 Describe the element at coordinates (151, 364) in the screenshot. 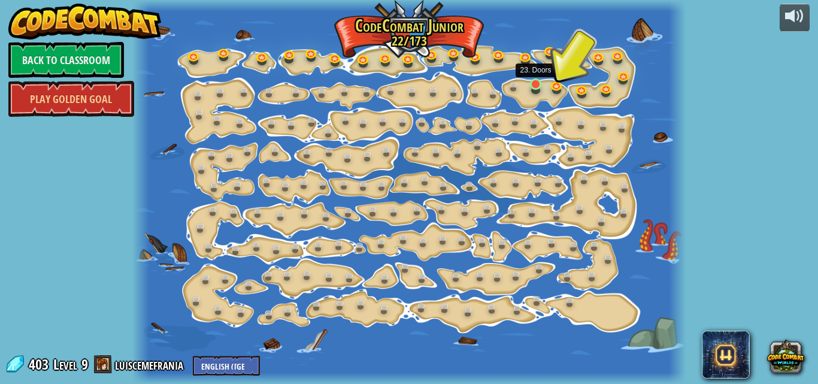

I see `a: luiscemefrania` at that location.